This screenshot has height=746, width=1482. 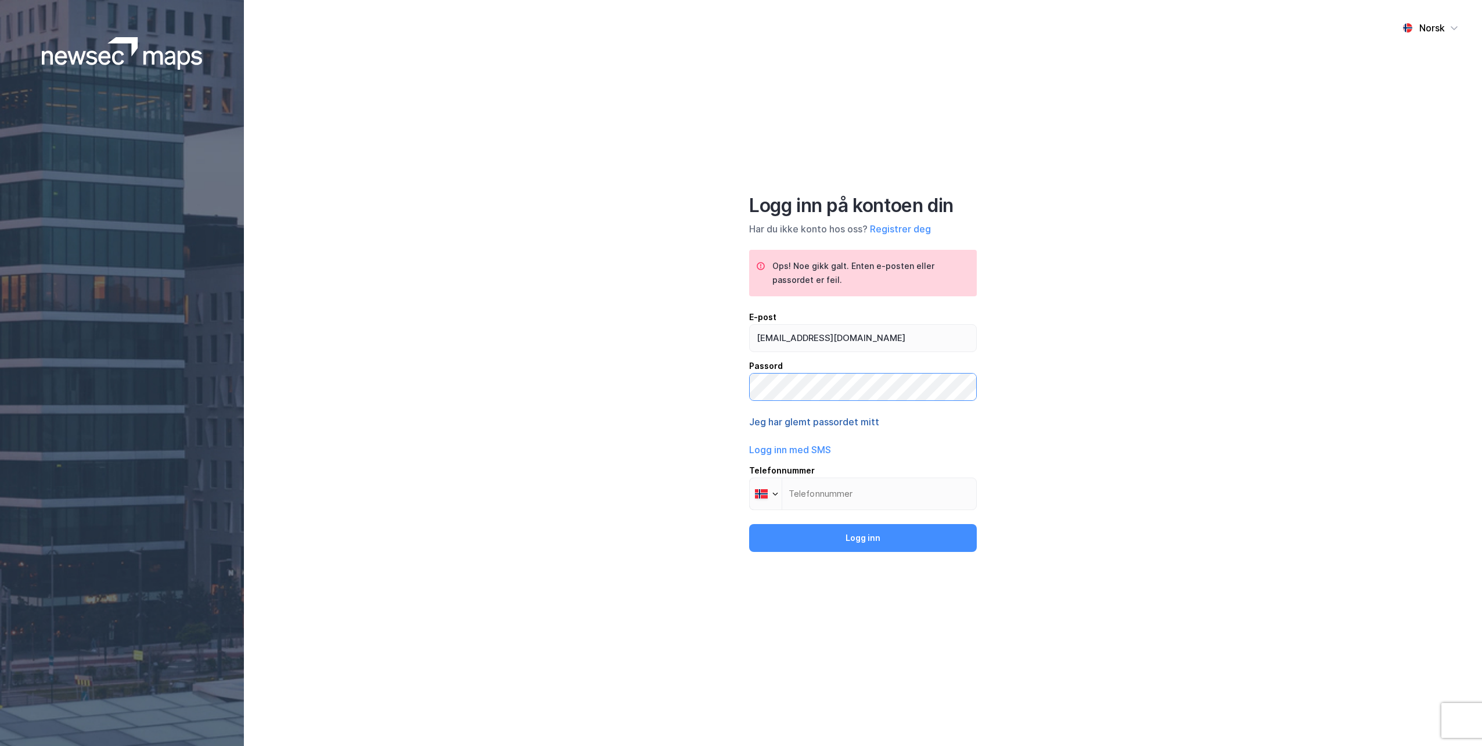 I want to click on div: Norsk, so click(x=1432, y=28).